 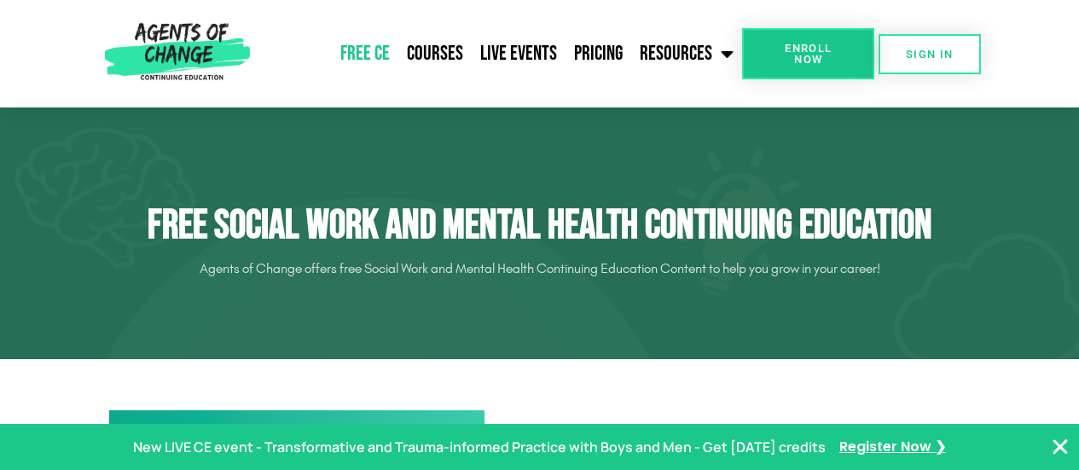 I want to click on a: Free CE, so click(x=365, y=54).